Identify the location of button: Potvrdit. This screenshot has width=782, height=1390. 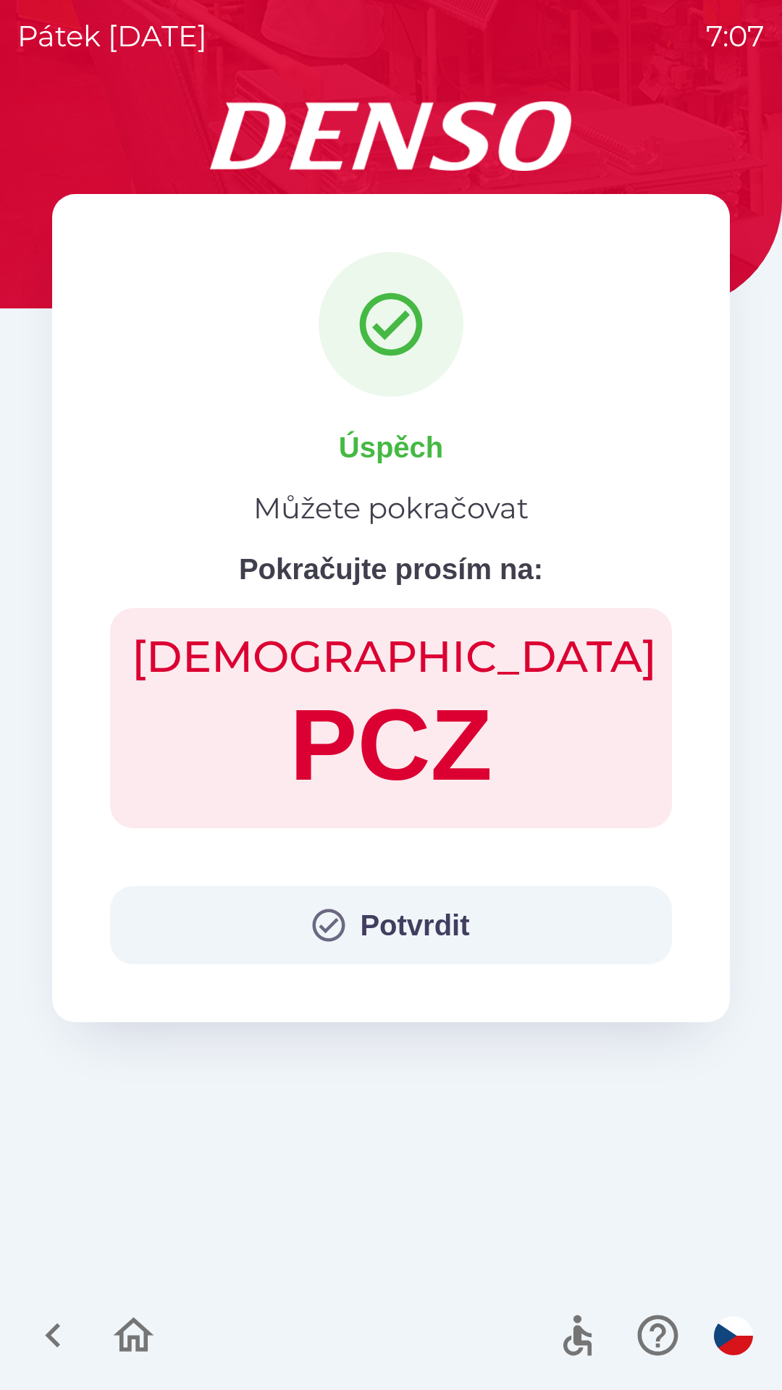
(391, 925).